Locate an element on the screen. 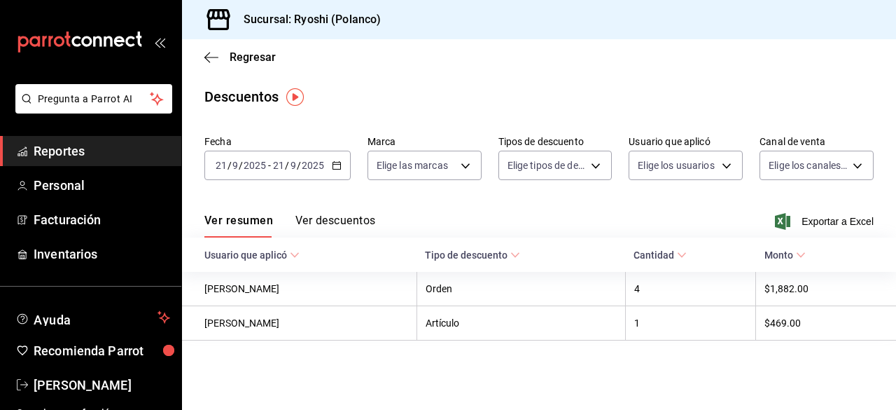 The width and height of the screenshot is (896, 410). th: Artículo is located at coordinates (521, 323).